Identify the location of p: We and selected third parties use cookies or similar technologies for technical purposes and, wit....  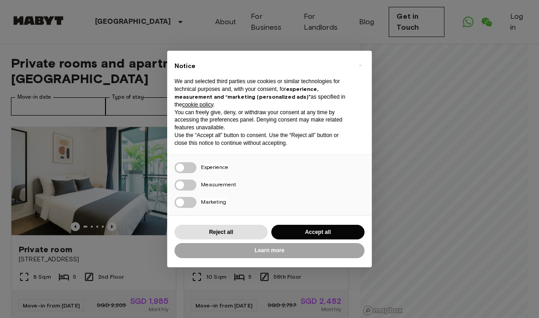
(262, 93).